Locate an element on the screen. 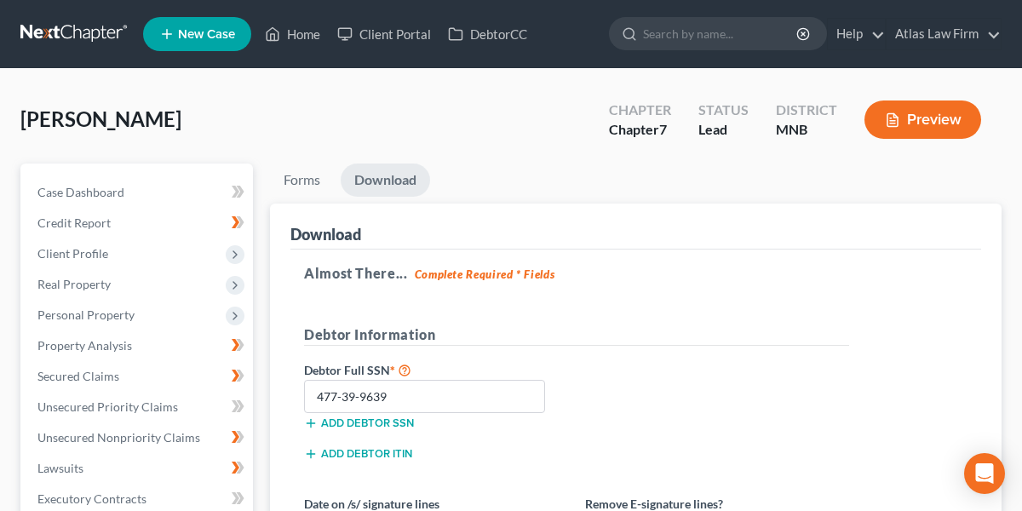  span: Credit Report is located at coordinates (74, 222).